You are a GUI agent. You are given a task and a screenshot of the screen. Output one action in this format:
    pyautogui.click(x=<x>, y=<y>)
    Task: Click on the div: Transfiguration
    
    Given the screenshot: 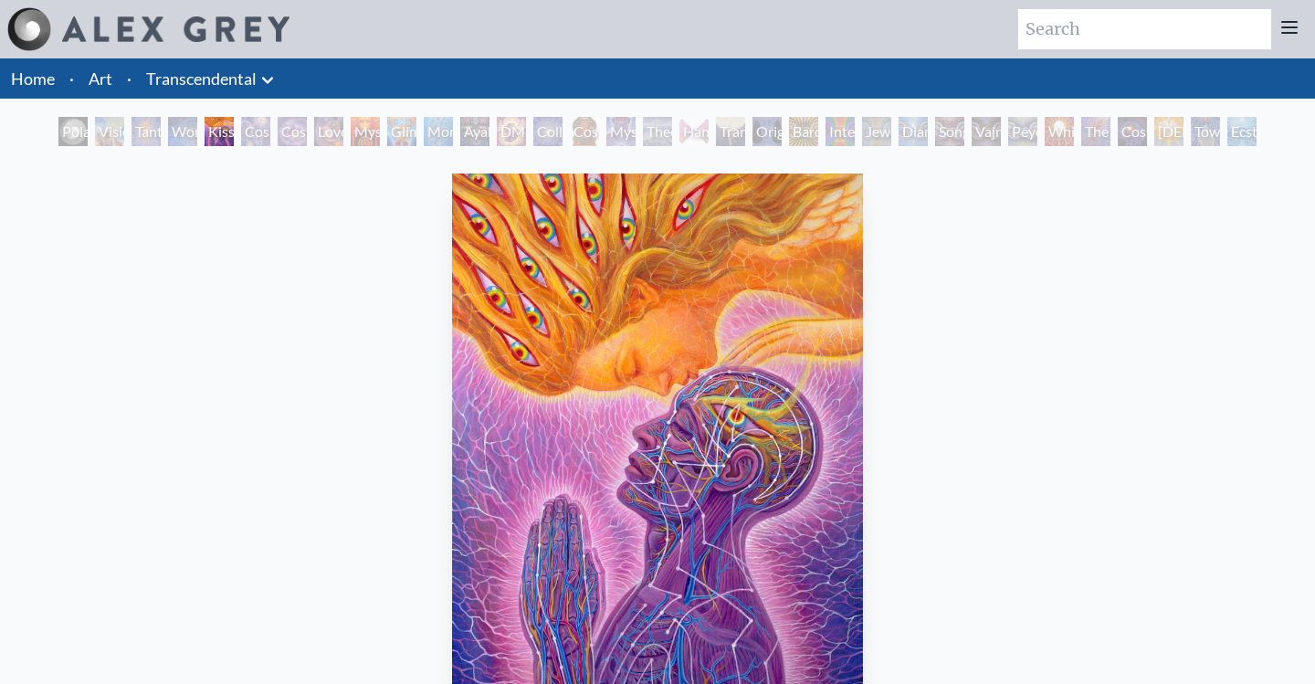 What is the action you would take?
    pyautogui.click(x=731, y=132)
    